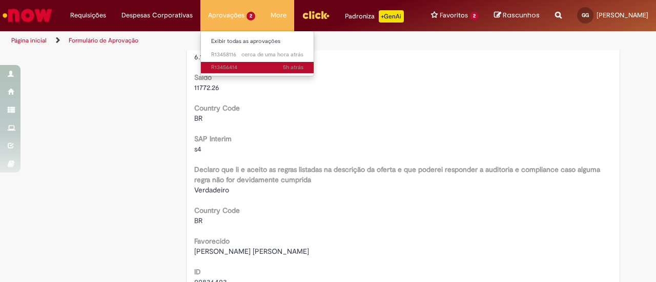  Describe the element at coordinates (257, 42) in the screenshot. I see `a: Exibir todas as aprovações` at that location.